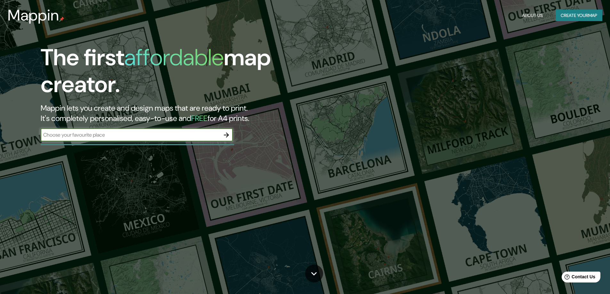 The height and width of the screenshot is (294, 610). What do you see at coordinates (62, 19) in the screenshot?
I see `img: mappin-pin` at bounding box center [62, 19].